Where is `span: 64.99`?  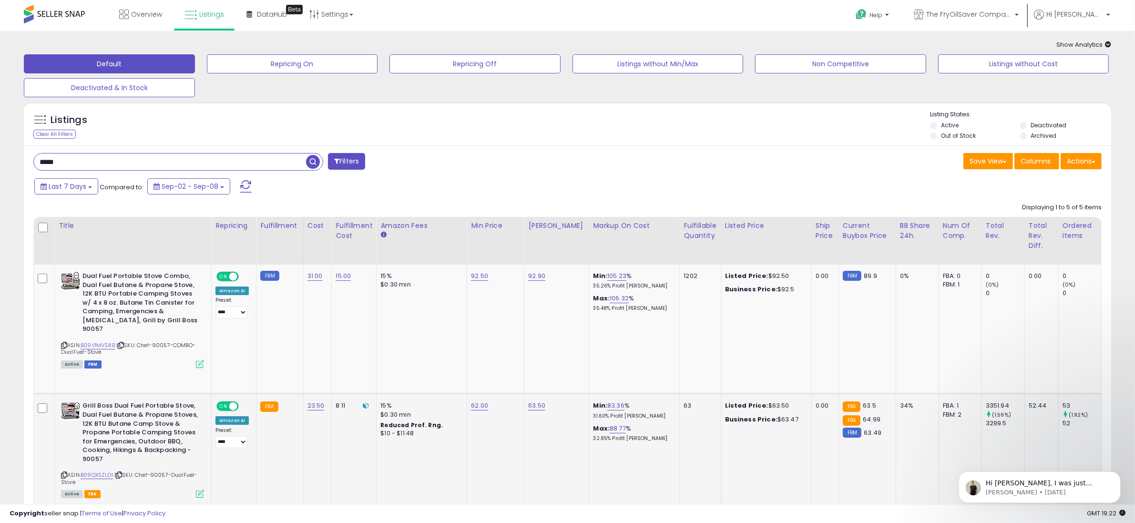
span: 64.99 is located at coordinates (871, 419).